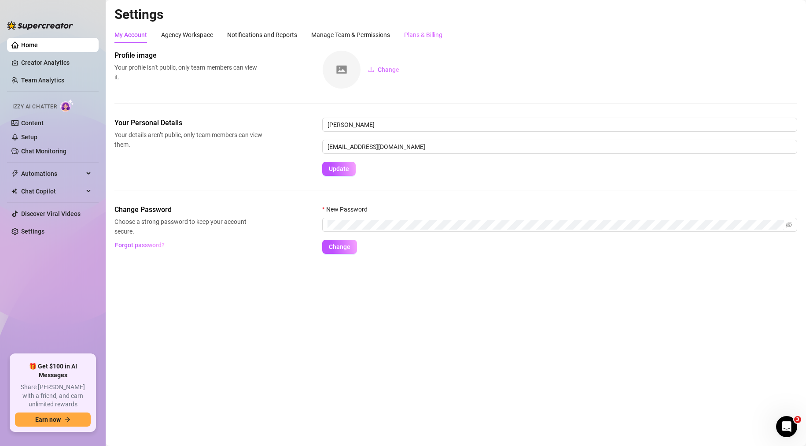 This screenshot has width=806, height=446. Describe the element at coordinates (131, 35) in the screenshot. I see `div: My Account` at that location.